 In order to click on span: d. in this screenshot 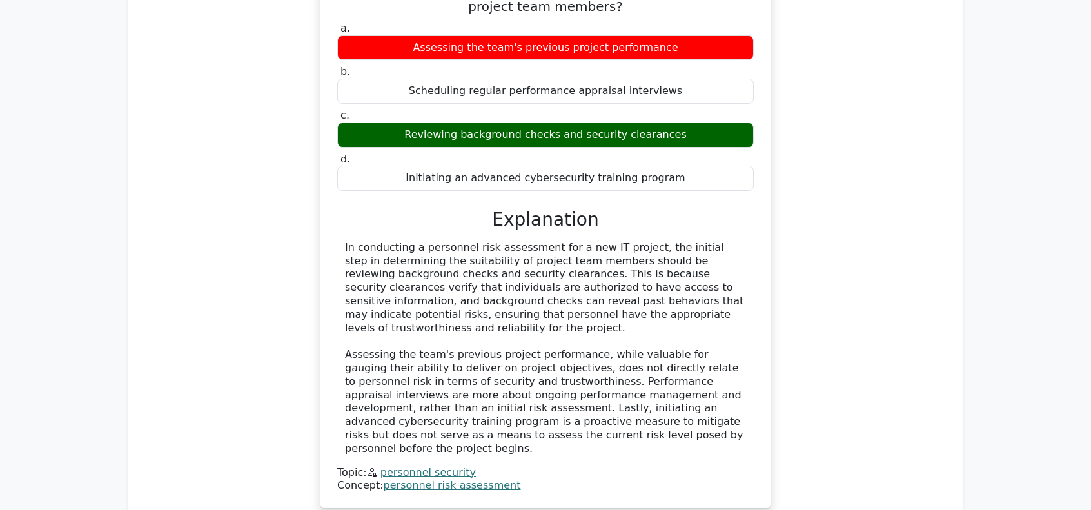, I will do `click(345, 159)`.